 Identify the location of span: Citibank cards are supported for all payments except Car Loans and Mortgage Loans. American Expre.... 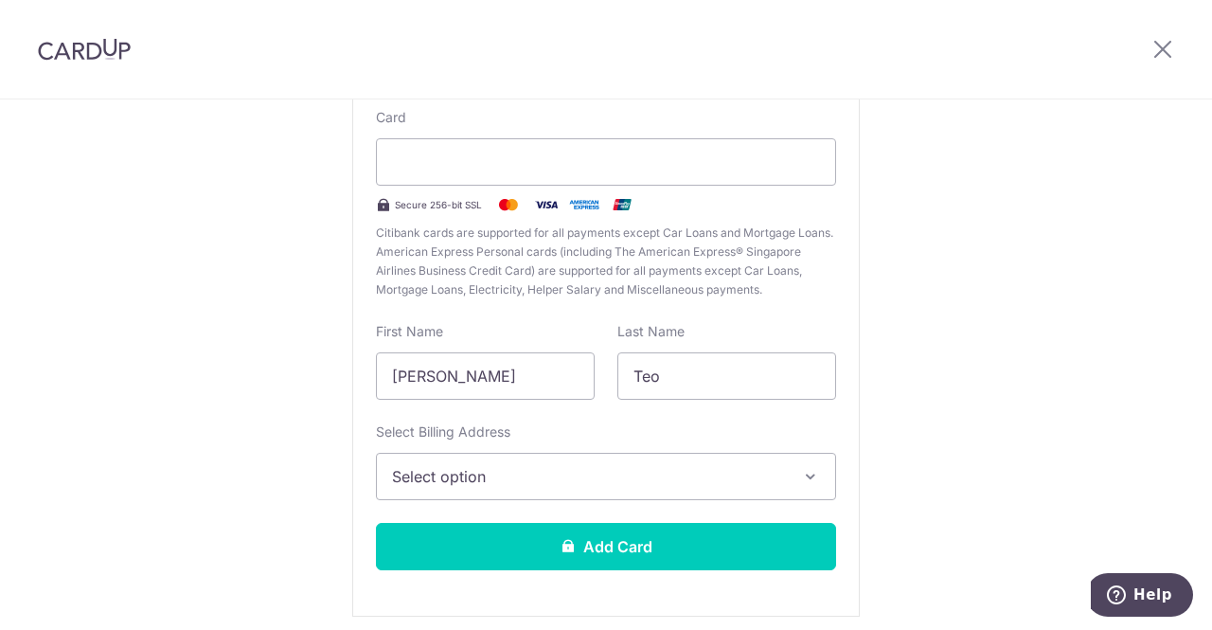
(606, 261).